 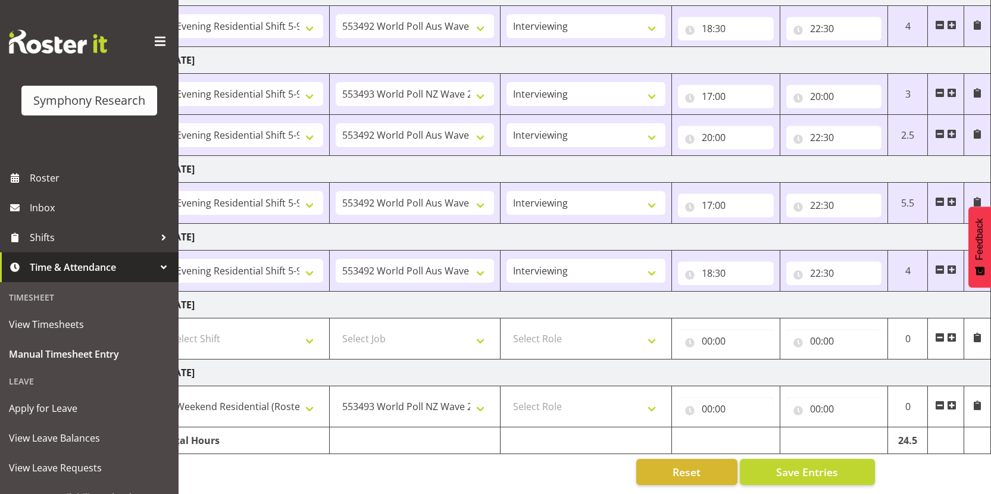 I want to click on td: 3, so click(x=907, y=94).